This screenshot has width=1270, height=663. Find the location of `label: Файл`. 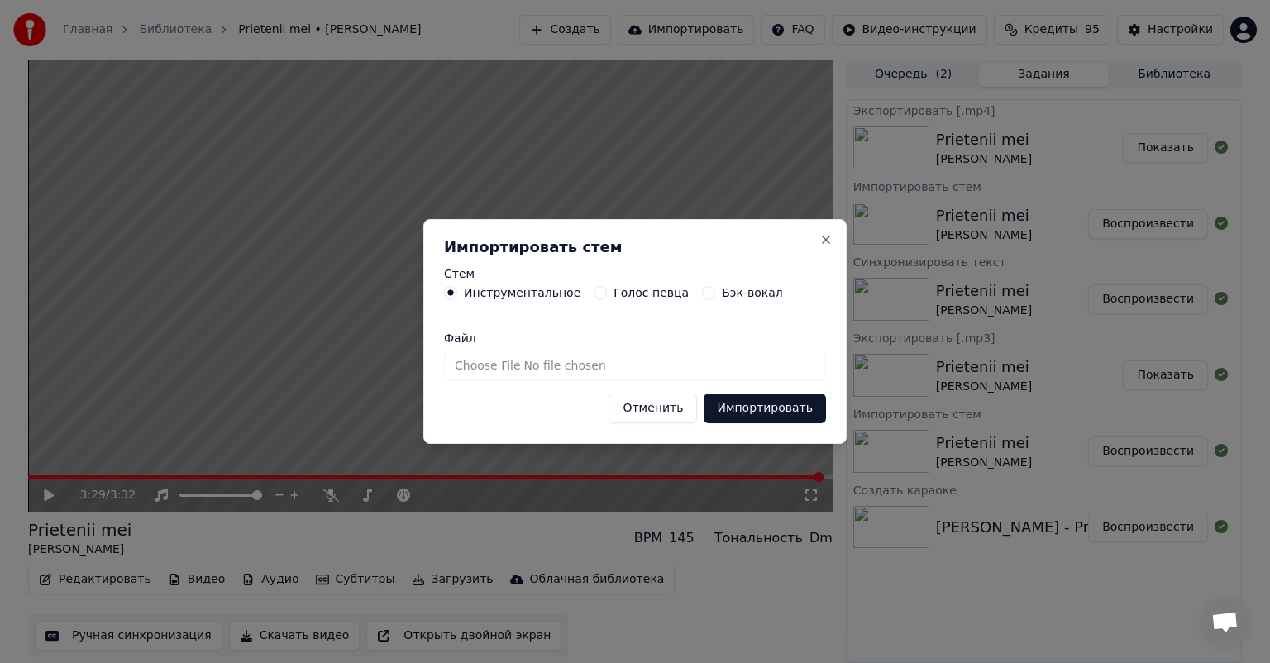

label: Файл is located at coordinates (635, 338).